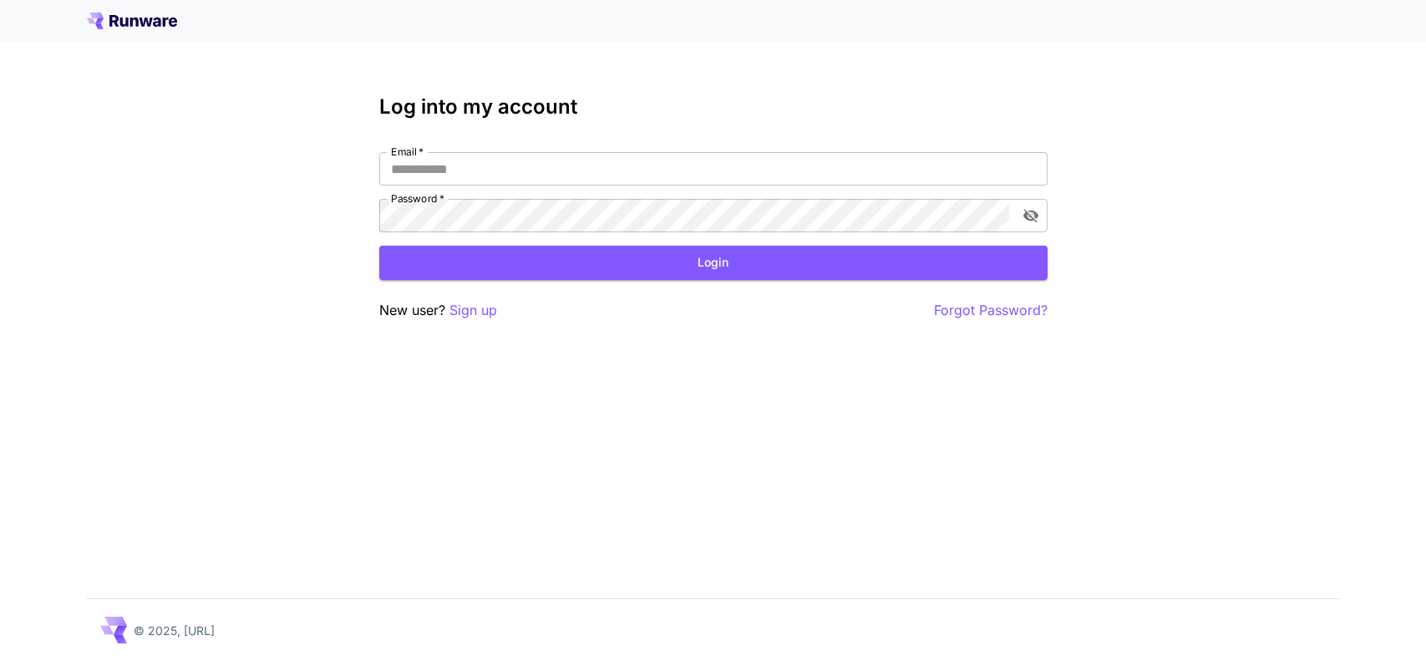 This screenshot has height=661, width=1426. Describe the element at coordinates (407, 151) in the screenshot. I see `label: Email` at that location.